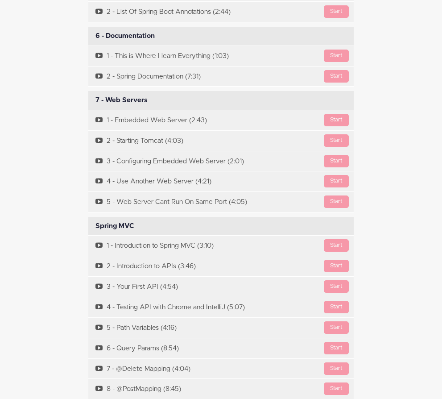 The image size is (442, 399). What do you see at coordinates (221, 328) in the screenshot?
I see `a: Start5 - Path Variables (4:16)` at bounding box center [221, 328].